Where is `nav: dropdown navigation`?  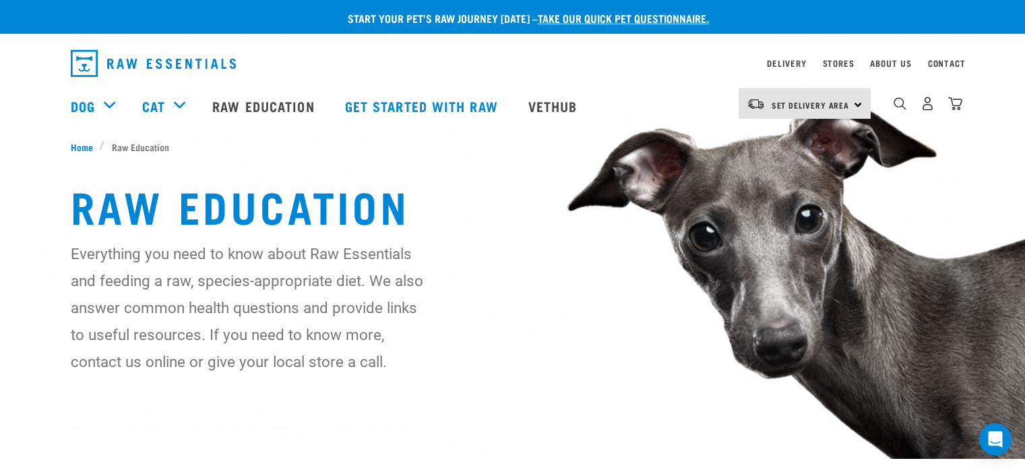 nav: dropdown navigation is located at coordinates (513, 63).